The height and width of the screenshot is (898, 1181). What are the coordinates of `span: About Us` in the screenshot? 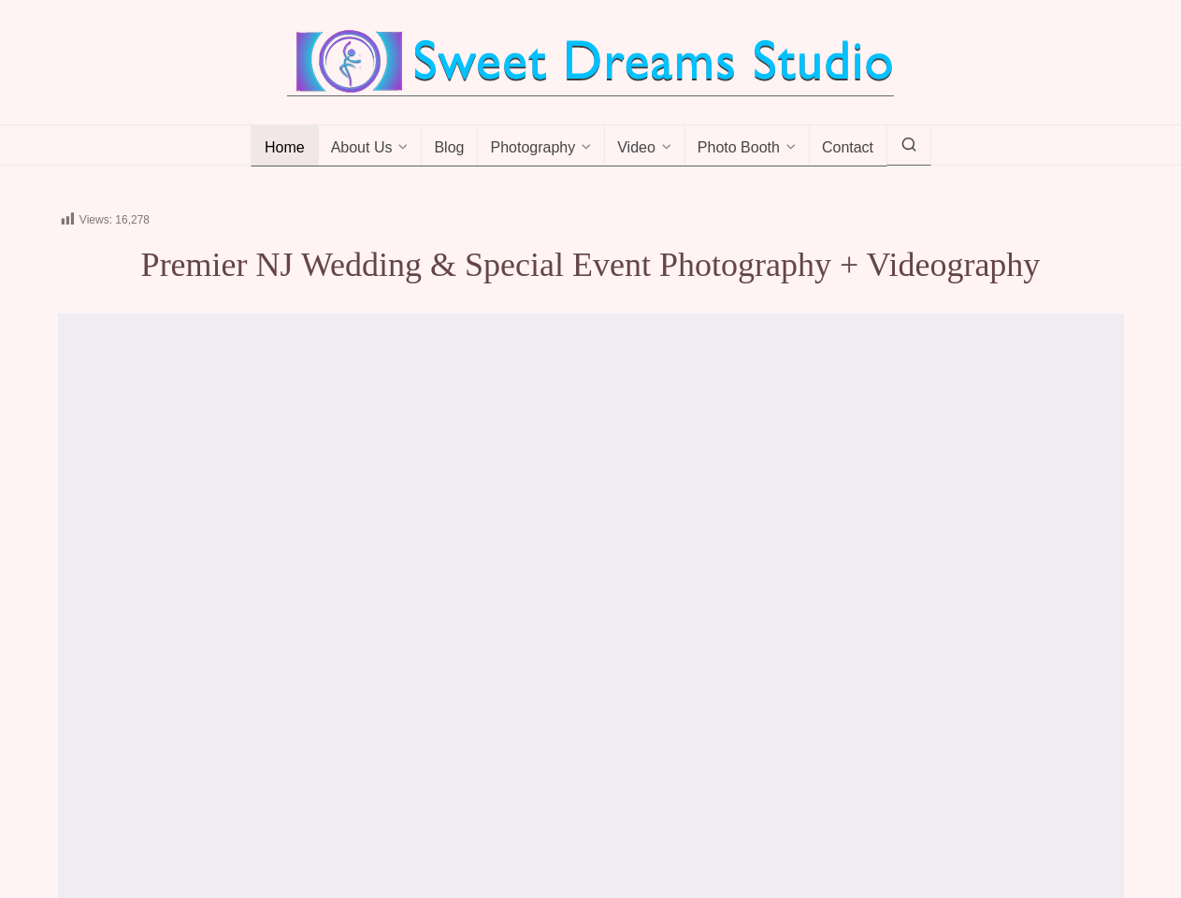 It's located at (362, 149).